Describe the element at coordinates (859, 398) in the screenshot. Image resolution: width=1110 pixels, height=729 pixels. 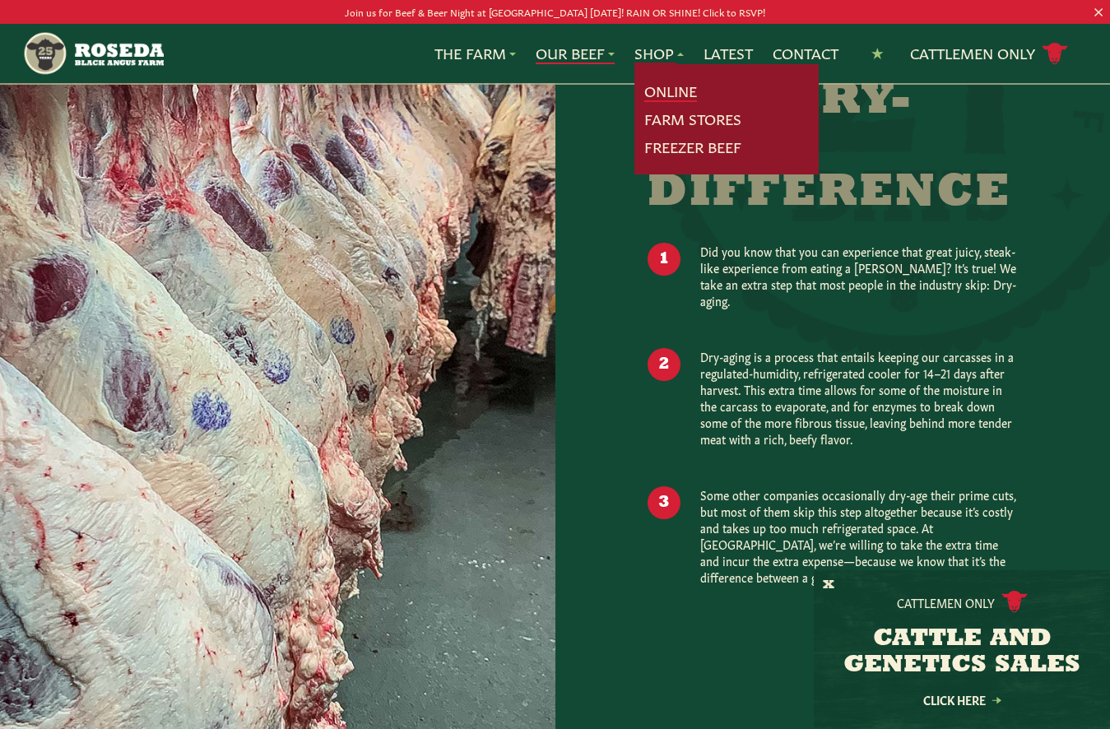
I see `p: Dry-aging is a process that entails keeping our carcasses in a regulated-humidity, refrigerated c...` at that location.